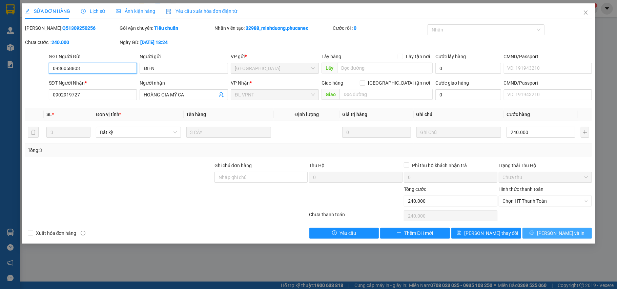 Image resolution: width=617 pixels, height=289 pixels. I want to click on button: plus, so click(585, 132).